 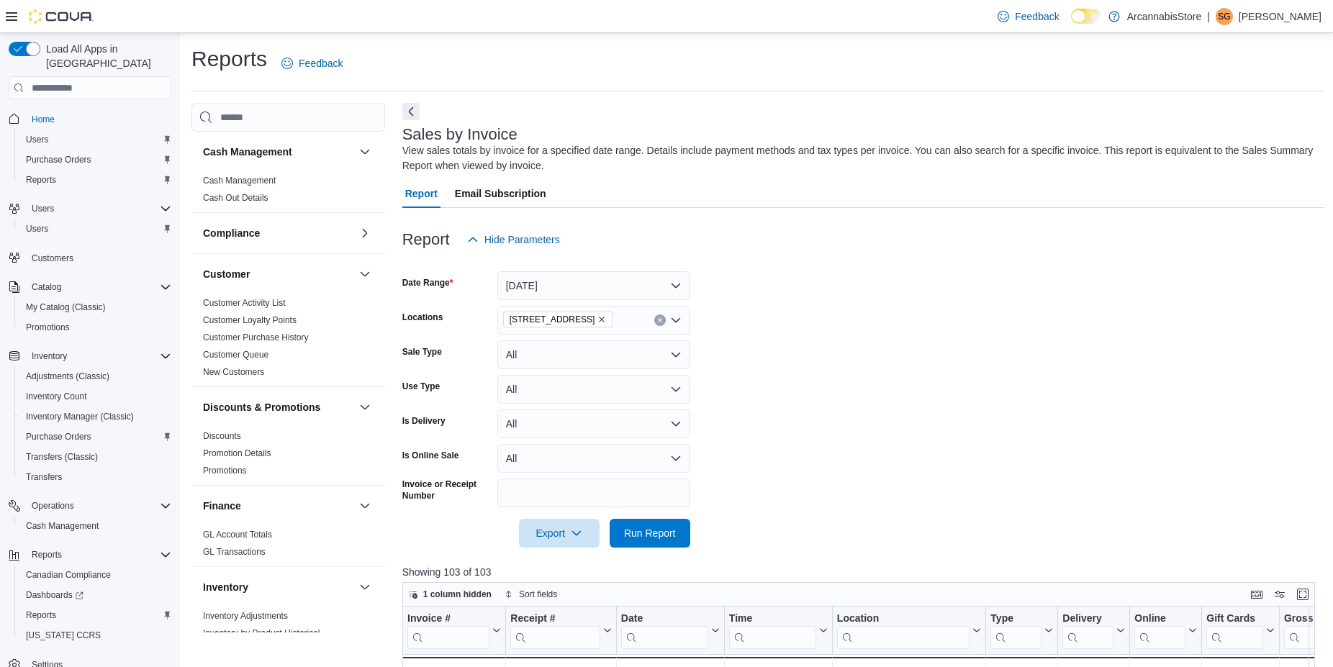 I want to click on h3: Compliance, so click(x=231, y=233).